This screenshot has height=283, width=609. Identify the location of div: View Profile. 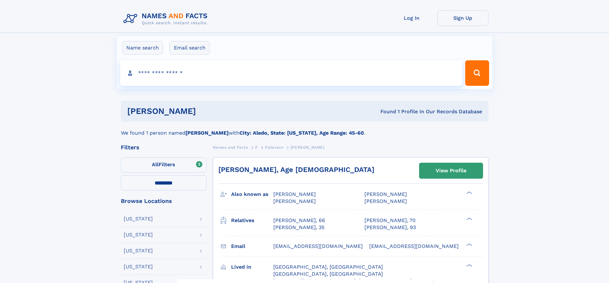
(451, 171).